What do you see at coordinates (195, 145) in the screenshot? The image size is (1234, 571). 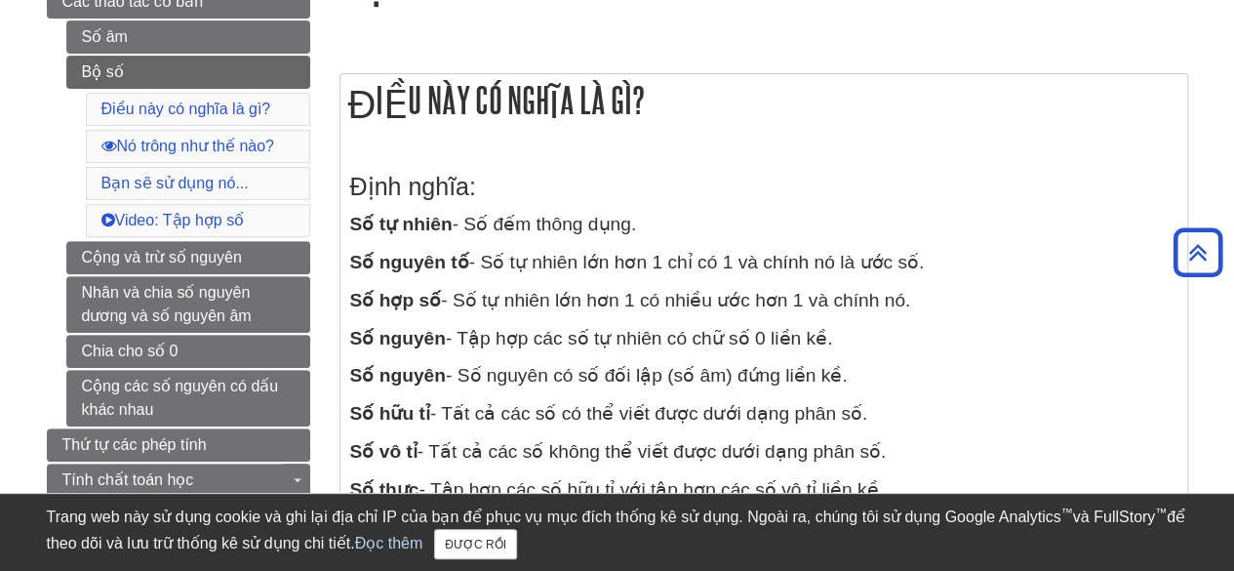 I see `font: Nó trông như thế nào?` at bounding box center [195, 145].